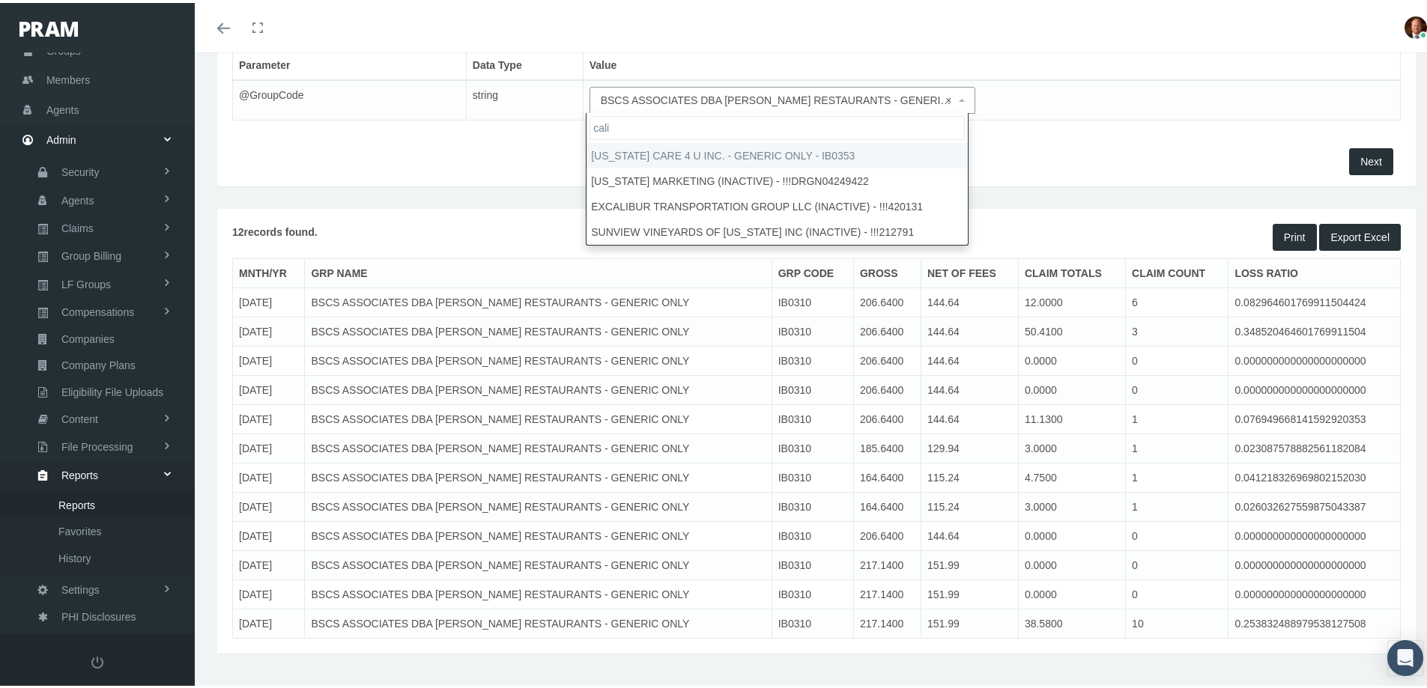 Image resolution: width=1427 pixels, height=688 pixels. What do you see at coordinates (1314, 475) in the screenshot?
I see `td: 0.041218326969802152030` at bounding box center [1314, 475].